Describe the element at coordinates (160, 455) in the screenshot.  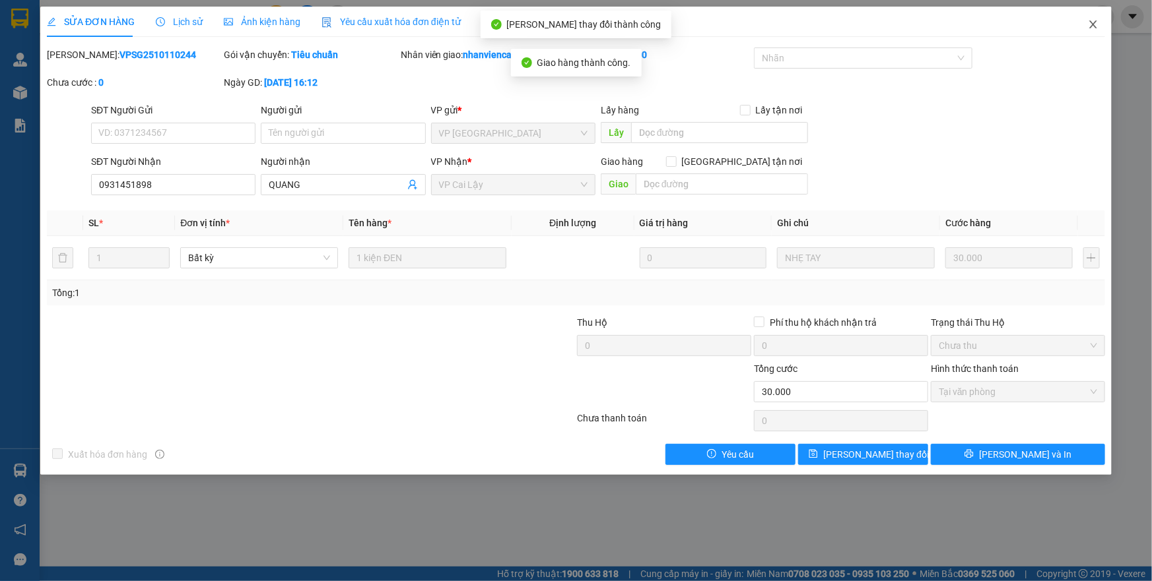
I see `span: info-circle` at that location.